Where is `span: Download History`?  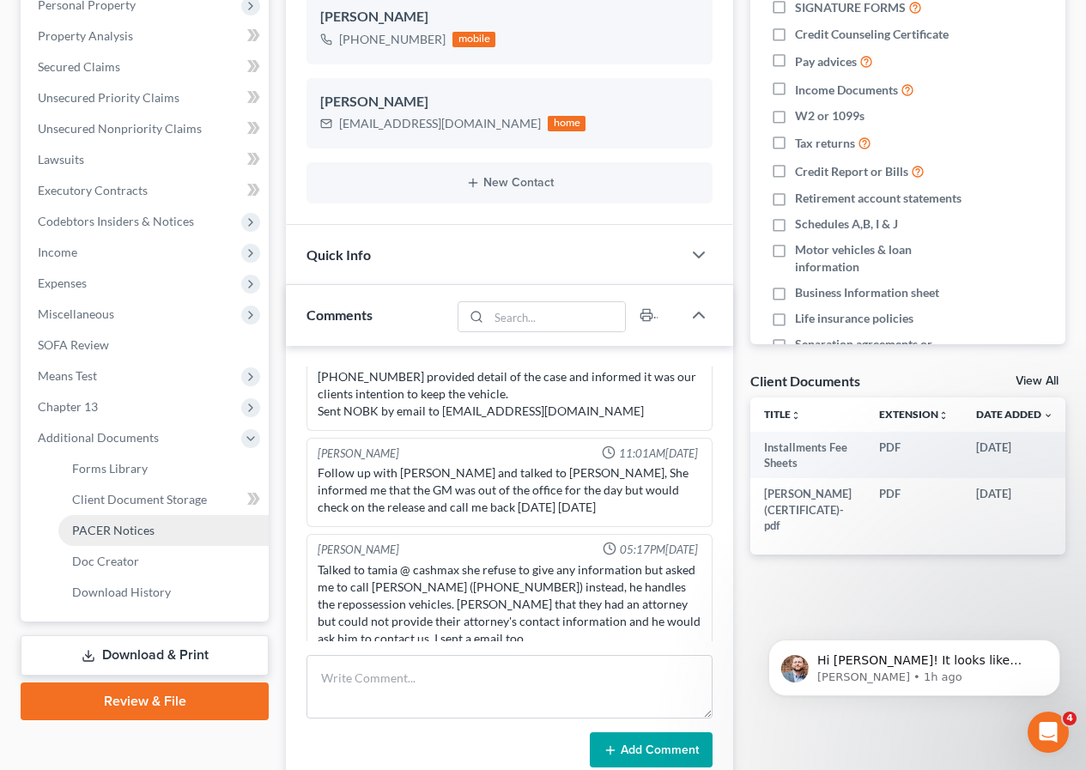
span: Download History is located at coordinates (121, 591).